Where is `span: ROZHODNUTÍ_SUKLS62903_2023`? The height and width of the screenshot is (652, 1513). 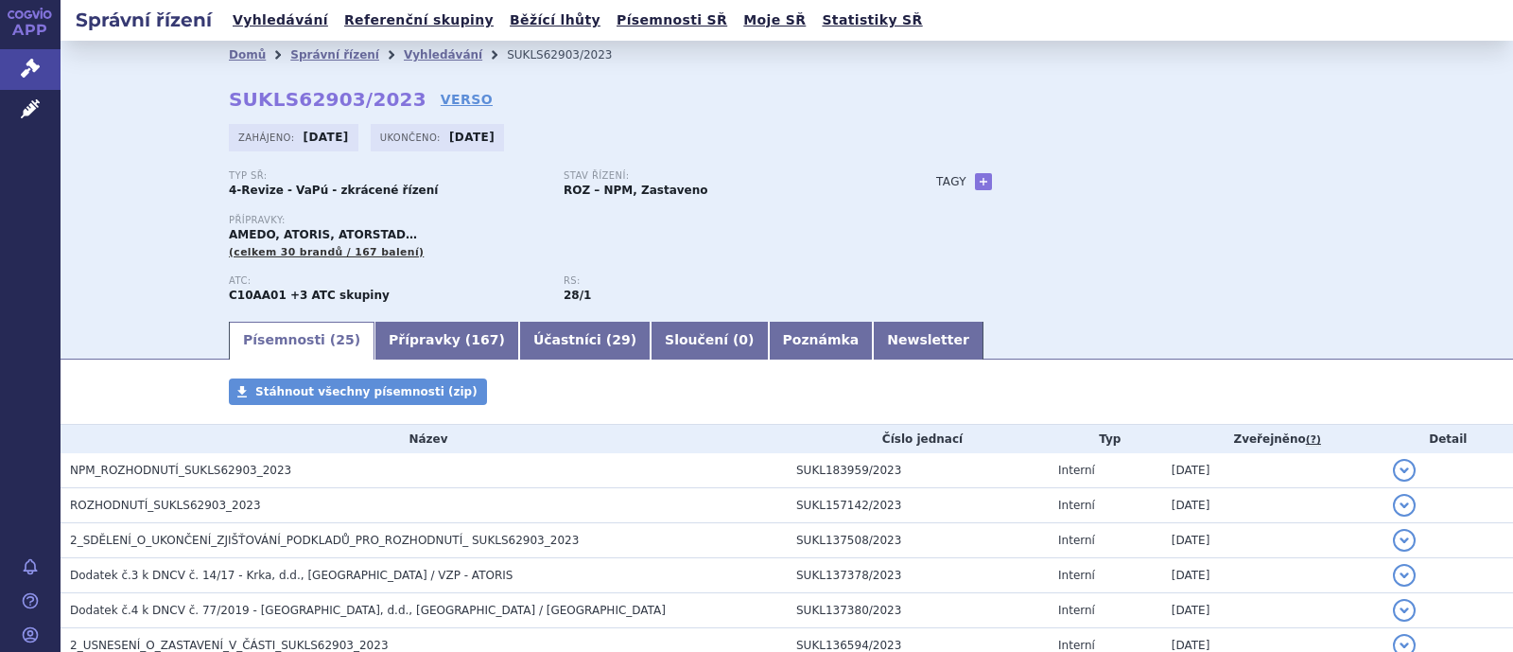
span: ROZHODNUTÍ_SUKLS62903_2023 is located at coordinates (166, 505).